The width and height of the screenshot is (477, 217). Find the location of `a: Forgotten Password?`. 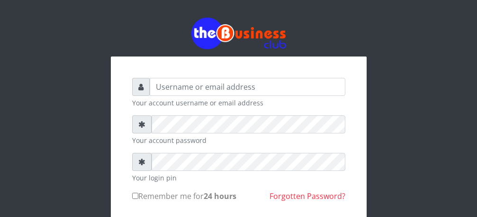

a: Forgotten Password? is located at coordinates (308, 196).